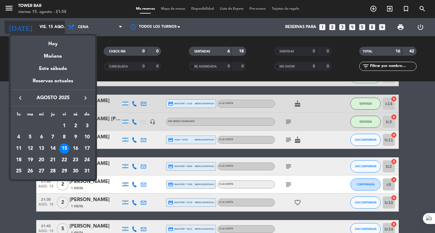 This screenshot has width=435, height=233. Describe the element at coordinates (30, 160) in the screenshot. I see `td: 19 de agosto de 2025` at that location.